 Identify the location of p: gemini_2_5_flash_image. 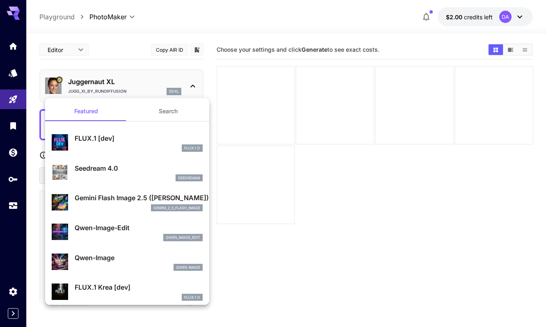
(177, 208).